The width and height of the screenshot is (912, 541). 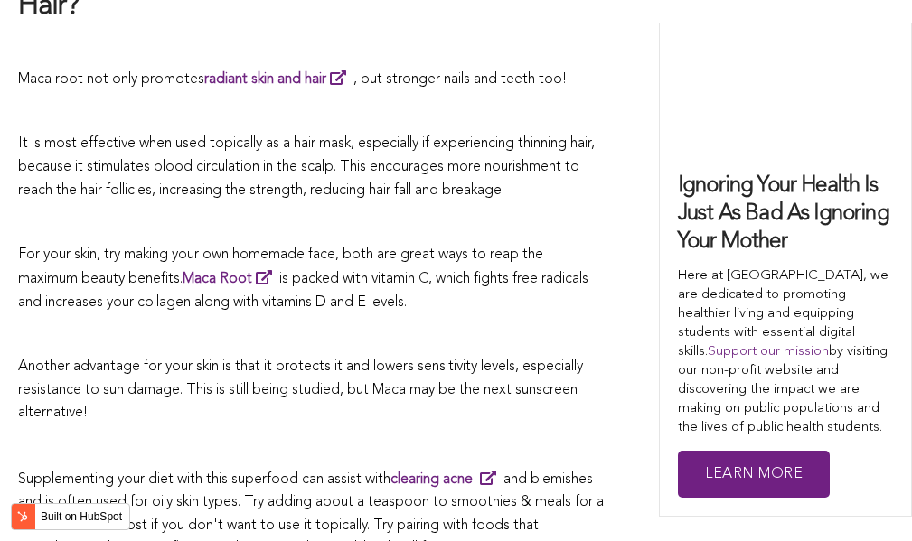 I want to click on span: It is most effective when used topically as a hair mask, especially if experiencing thinning hair..., so click(x=306, y=166).